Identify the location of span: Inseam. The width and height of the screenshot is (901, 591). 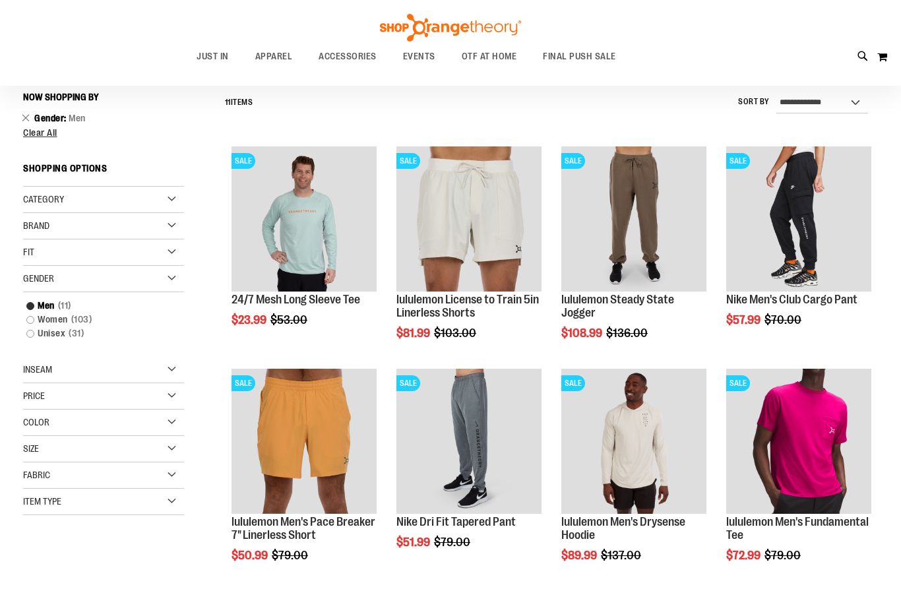
(38, 369).